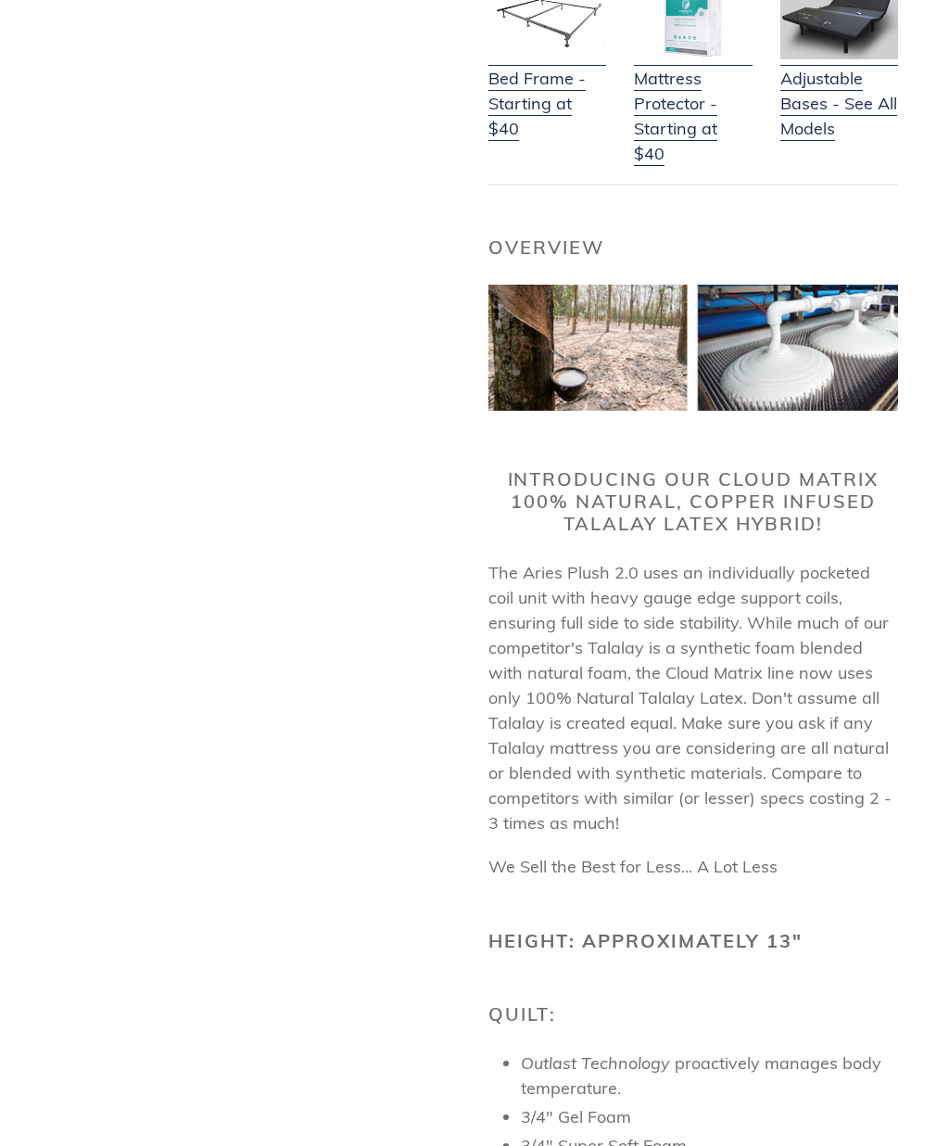  Describe the element at coordinates (626, 1062) in the screenshot. I see `span: Technology` at that location.